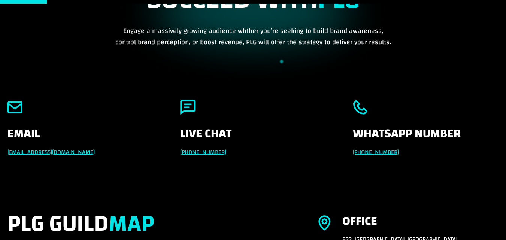 This screenshot has width=506, height=240. Describe the element at coordinates (80, 137) in the screenshot. I see `h4: Email` at that location.